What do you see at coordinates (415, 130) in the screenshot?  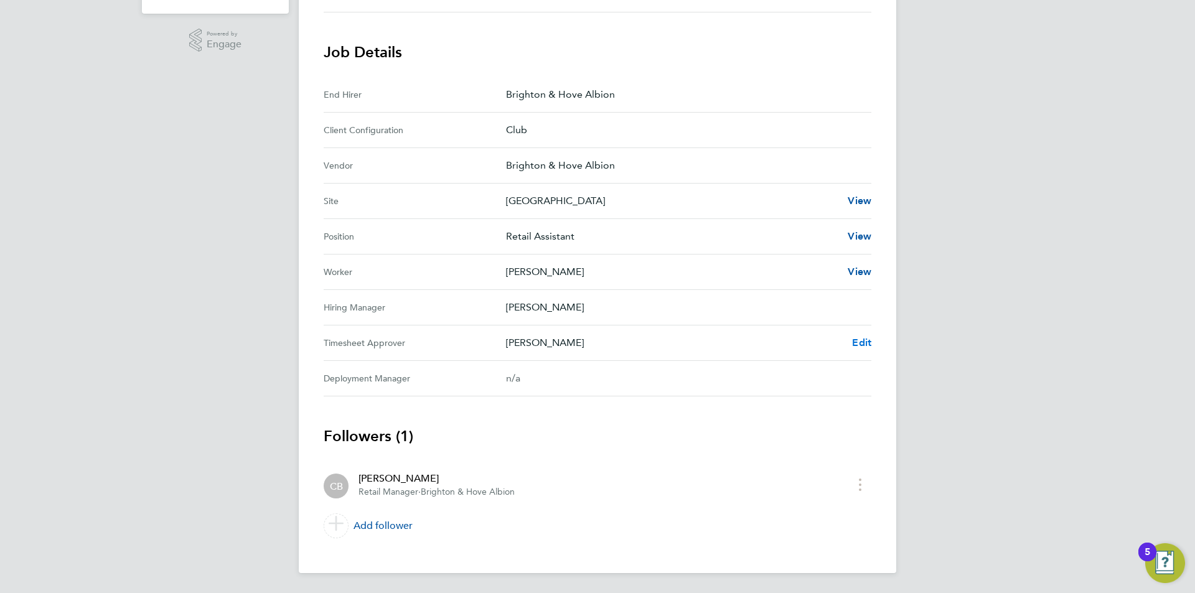 I see `div: Client Configuration` at bounding box center [415, 130].